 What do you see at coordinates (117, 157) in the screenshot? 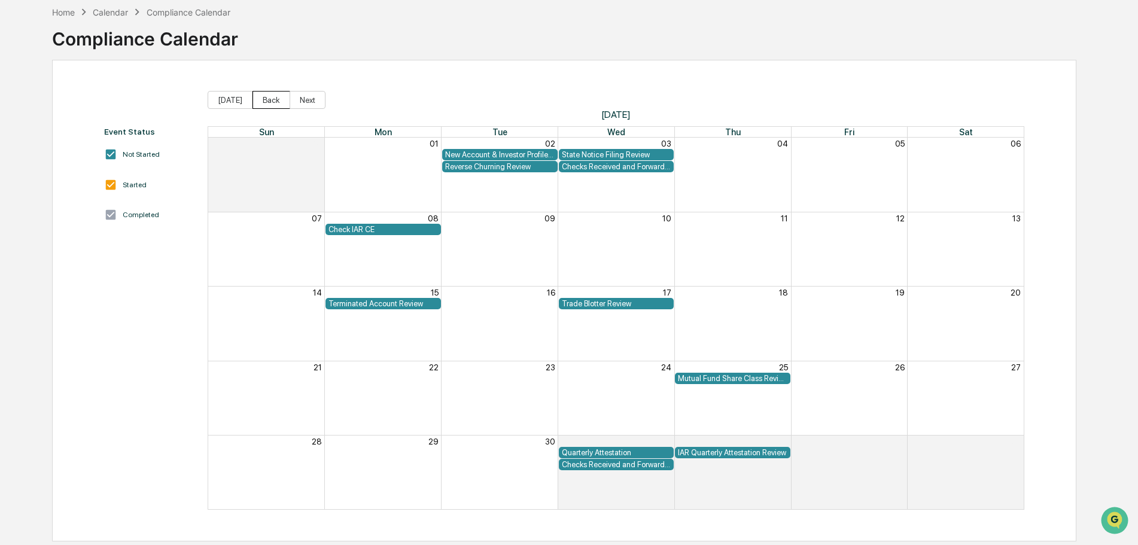
I see `a: 🗄️Attestations` at bounding box center [117, 157].